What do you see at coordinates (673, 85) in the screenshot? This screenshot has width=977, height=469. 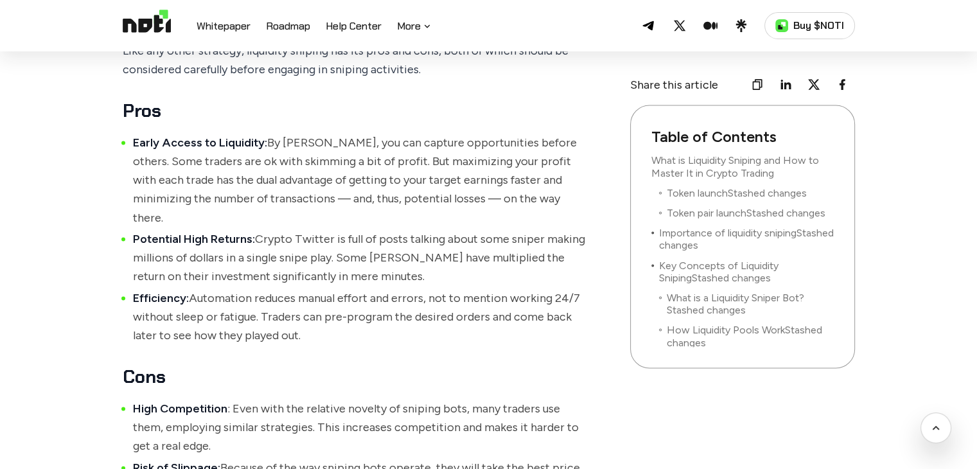 I see `p: Share this article` at bounding box center [673, 85].